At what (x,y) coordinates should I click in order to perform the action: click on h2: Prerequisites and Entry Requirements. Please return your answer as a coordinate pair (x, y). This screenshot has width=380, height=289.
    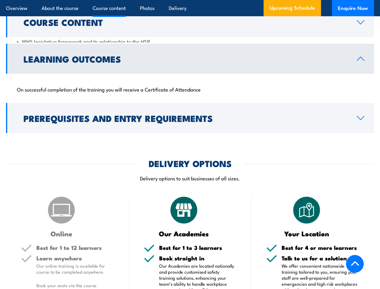
    Looking at the image, I should click on (185, 118).